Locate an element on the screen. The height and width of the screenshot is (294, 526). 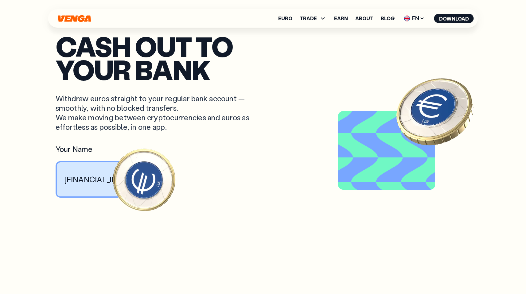
img: Euro coin is located at coordinates (144, 180).